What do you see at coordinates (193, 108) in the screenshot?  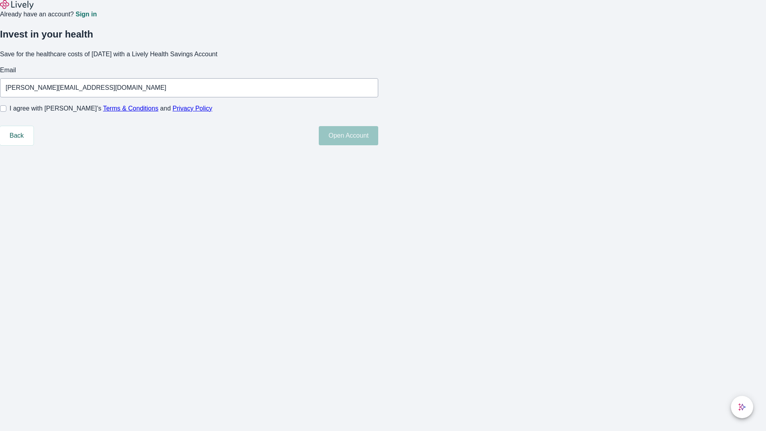 I see `a: Privacy Policy` at bounding box center [193, 108].